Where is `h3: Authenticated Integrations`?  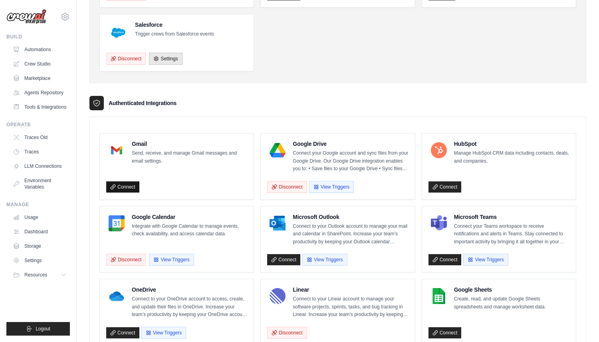 h3: Authenticated Integrations is located at coordinates (143, 103).